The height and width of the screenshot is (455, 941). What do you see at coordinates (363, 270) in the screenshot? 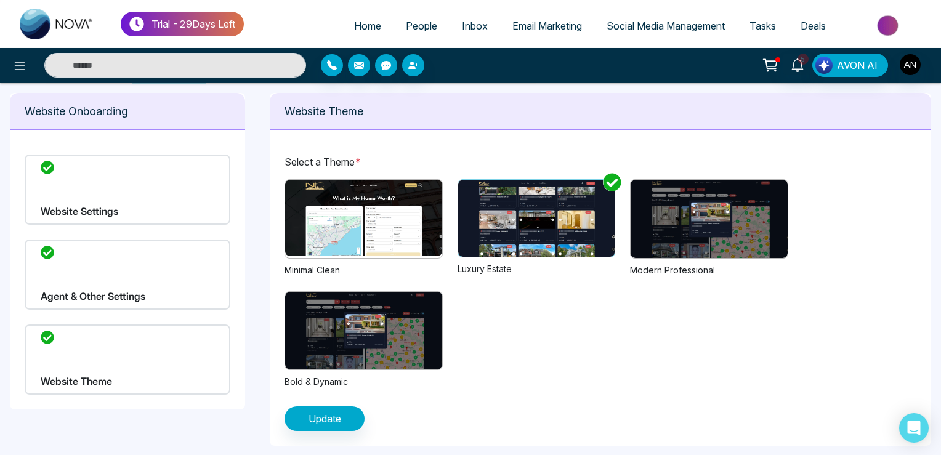
I see `div: Minimal Clean` at bounding box center [363, 270].